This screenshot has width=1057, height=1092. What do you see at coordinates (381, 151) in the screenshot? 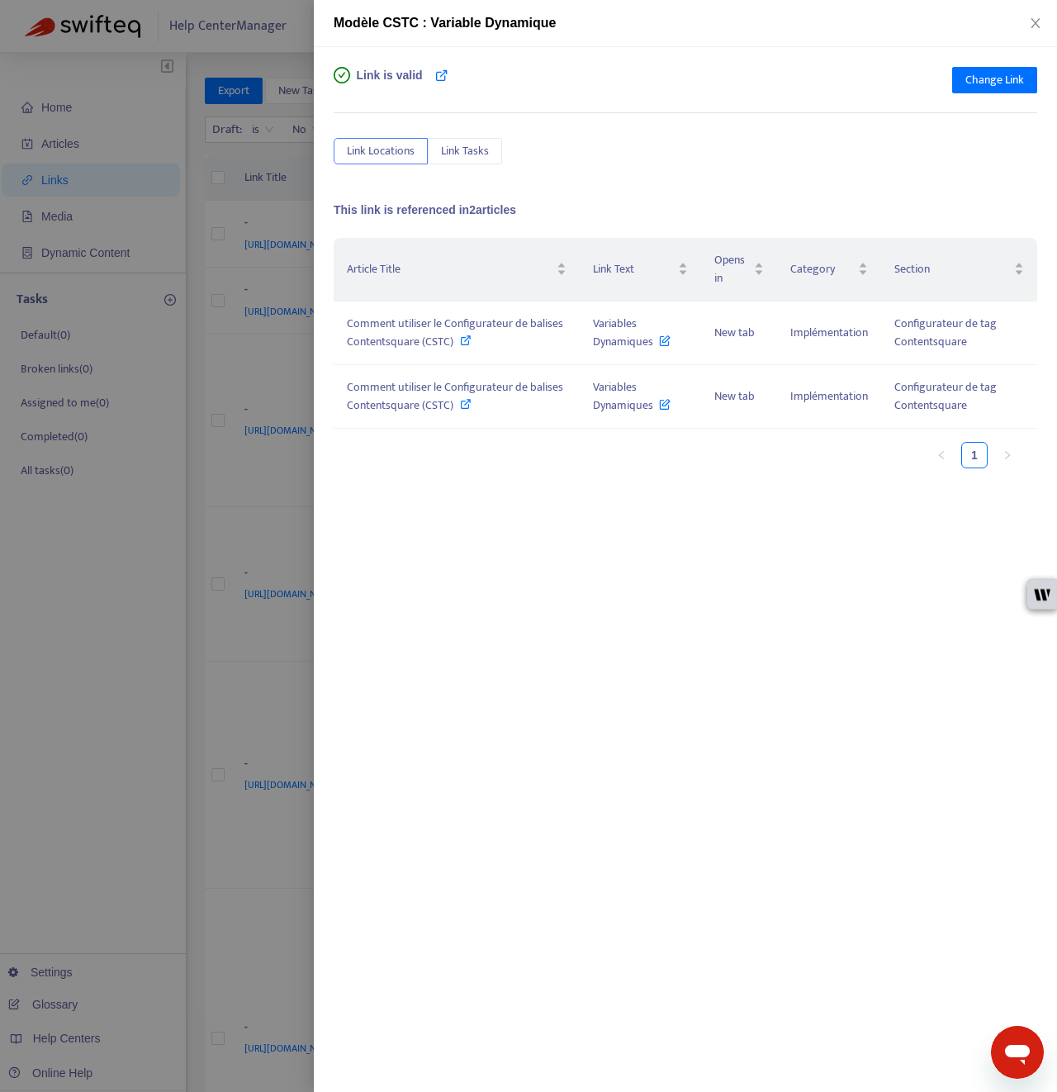
I see `button: Link Locations` at bounding box center [381, 151].